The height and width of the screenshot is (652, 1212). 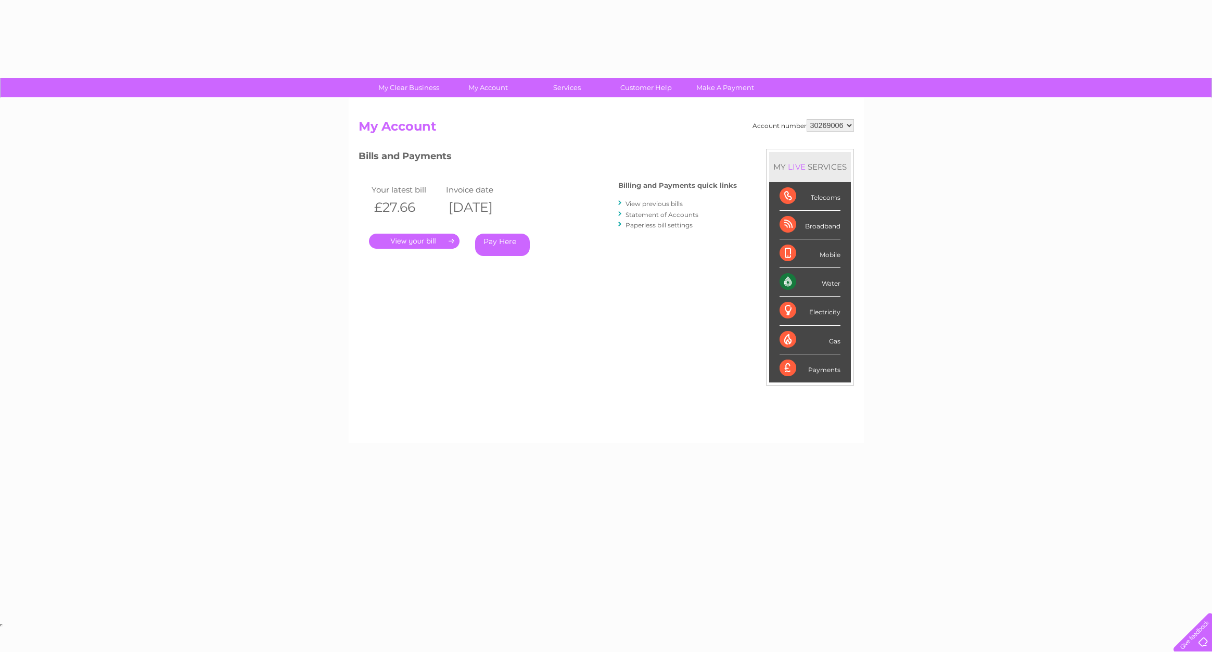 What do you see at coordinates (810, 225) in the screenshot?
I see `div: Broadband` at bounding box center [810, 225].